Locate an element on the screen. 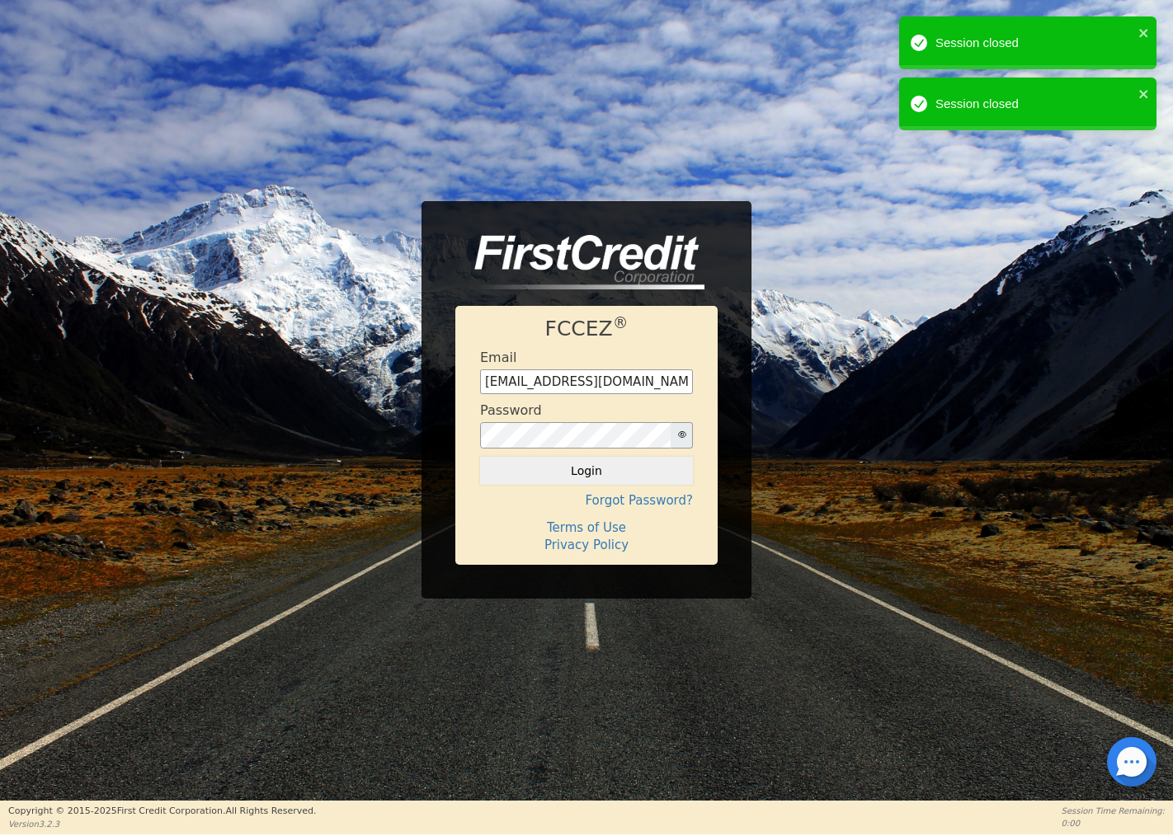  h4: Terms of Use is located at coordinates (586, 528).